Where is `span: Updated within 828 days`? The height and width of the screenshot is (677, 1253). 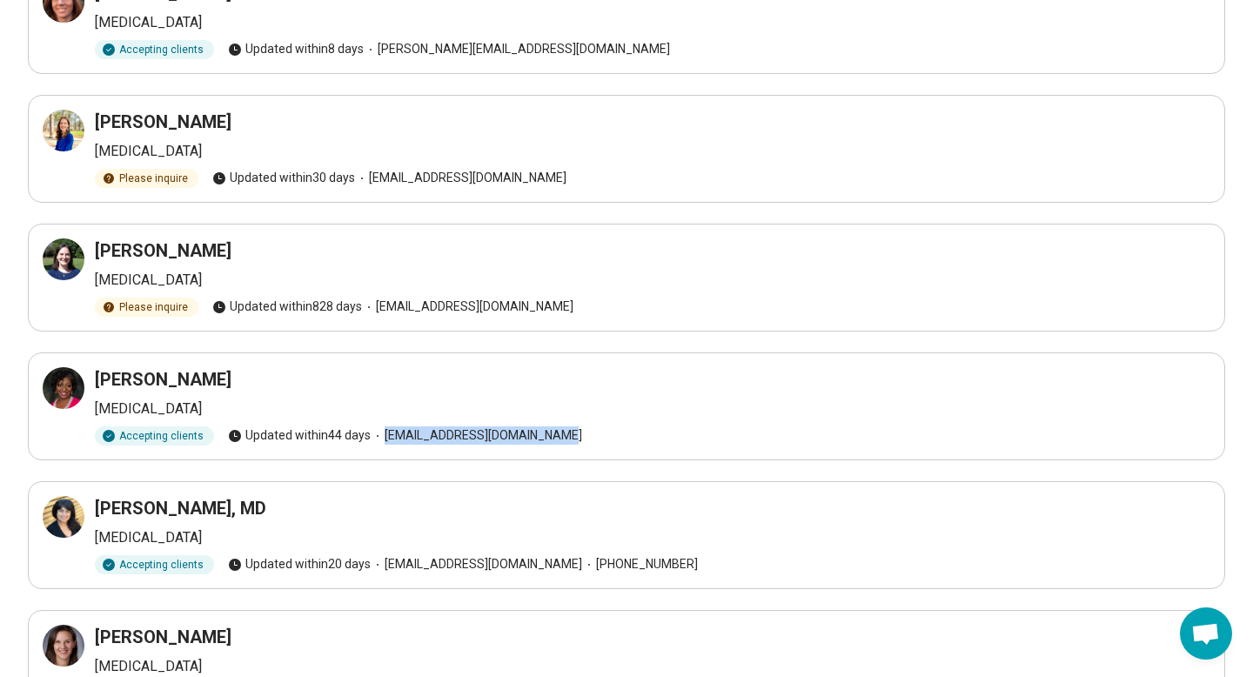
span: Updated within 828 days is located at coordinates (287, 306).